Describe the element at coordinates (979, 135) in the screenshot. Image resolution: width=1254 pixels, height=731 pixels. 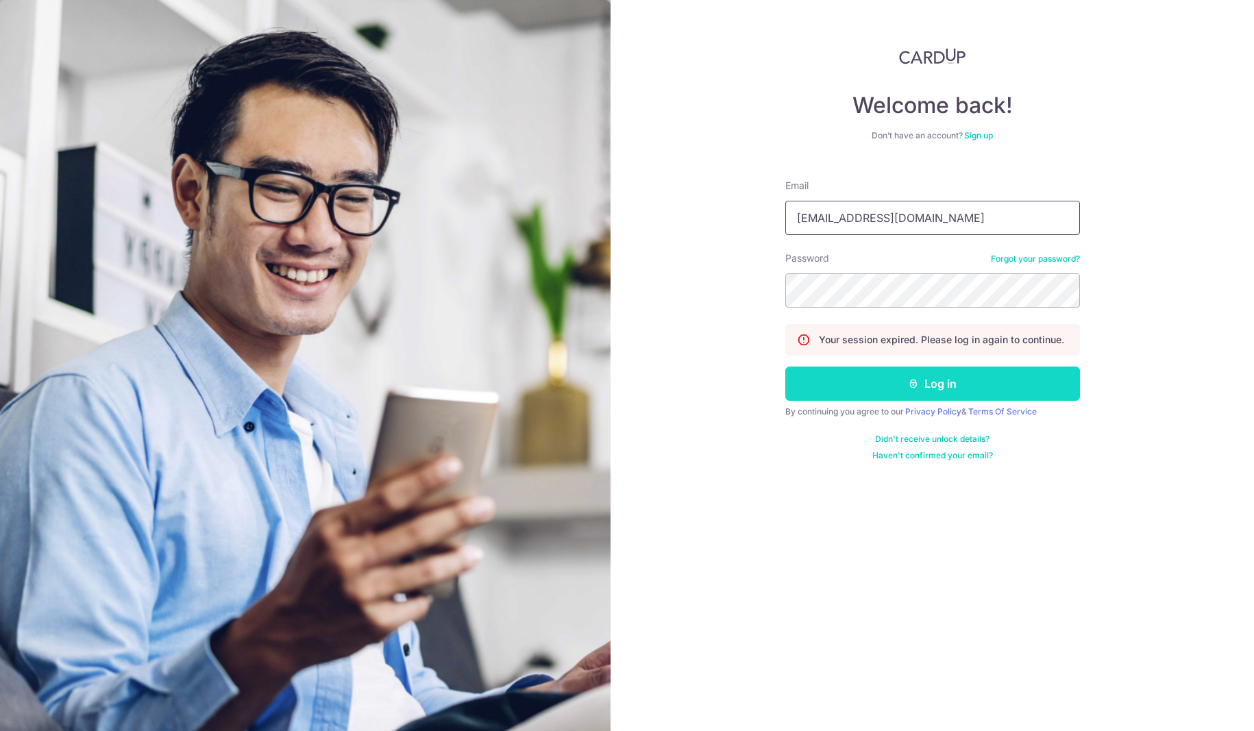
I see `a: Sign up` at that location.